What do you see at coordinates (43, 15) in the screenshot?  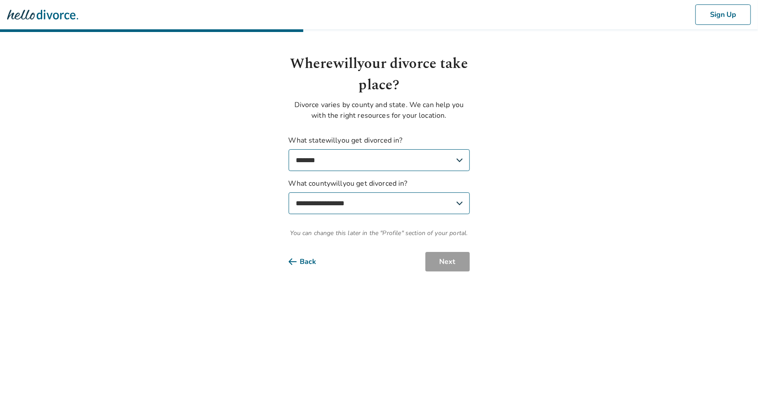 I see `img: Hello Divorce Logo` at bounding box center [43, 15].